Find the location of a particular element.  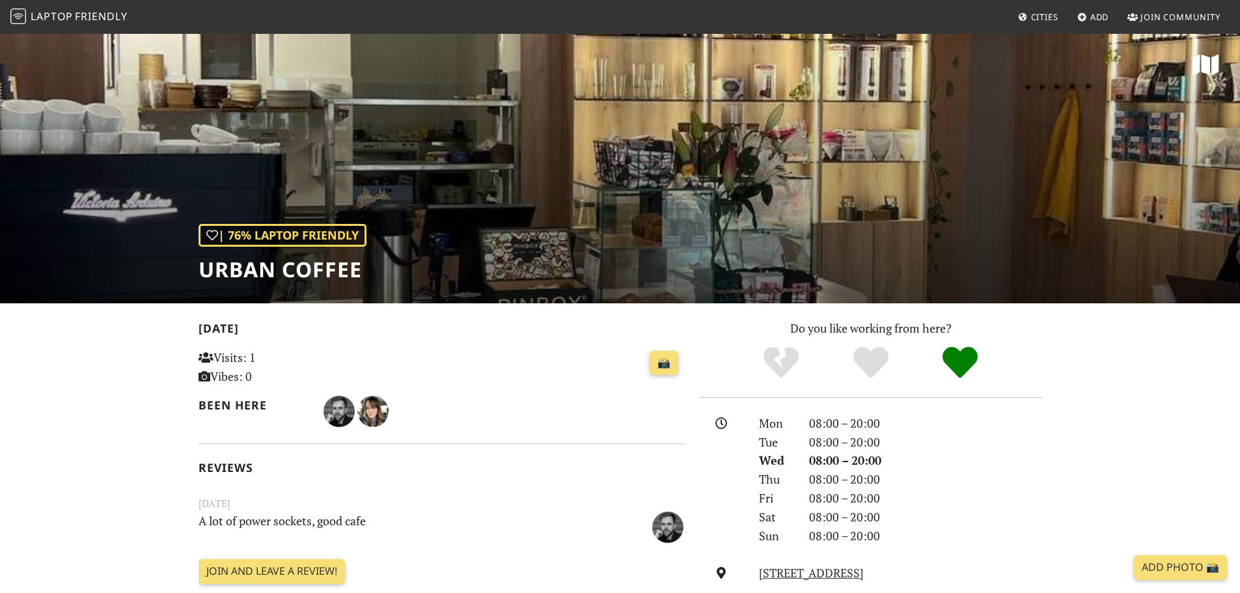

img: 4547-nessa.jpg is located at coordinates (373, 411).